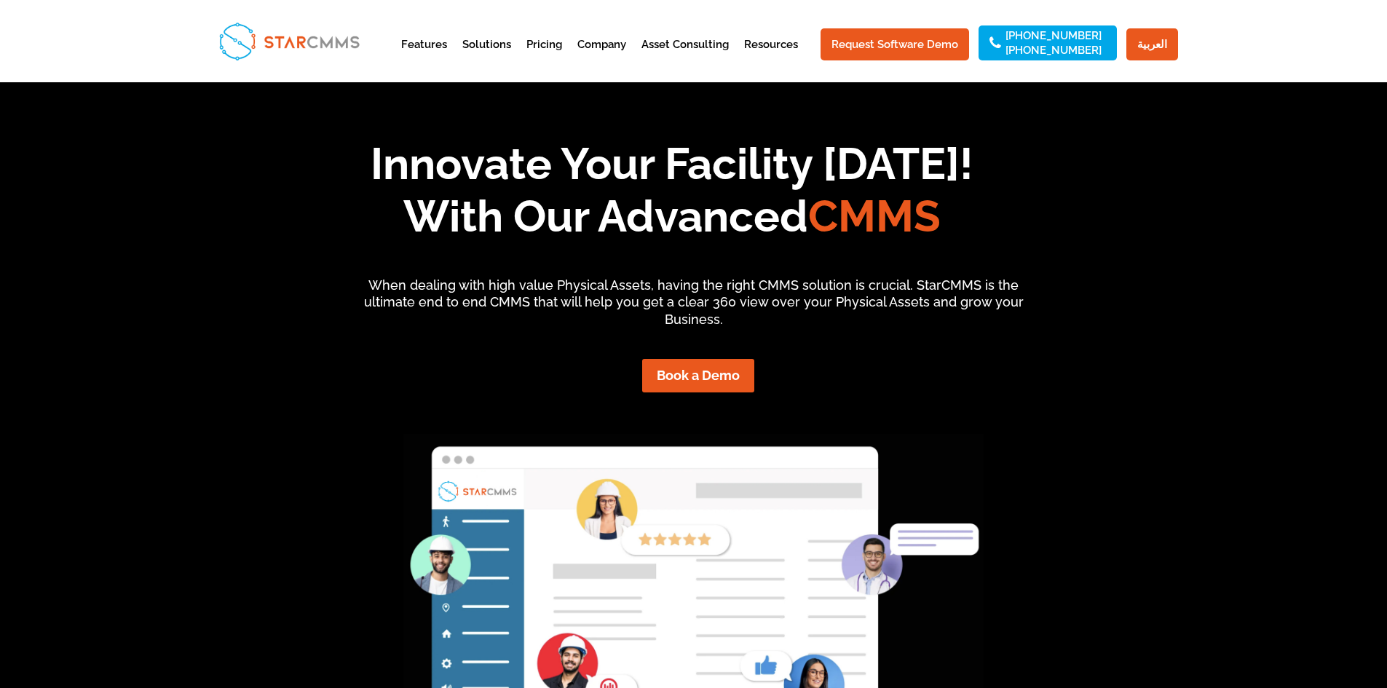  Describe the element at coordinates (693, 302) in the screenshot. I see `p: When dealing with high value Physical Assets, having the right CMMS solution is crucial. StarCMMS...` at that location.